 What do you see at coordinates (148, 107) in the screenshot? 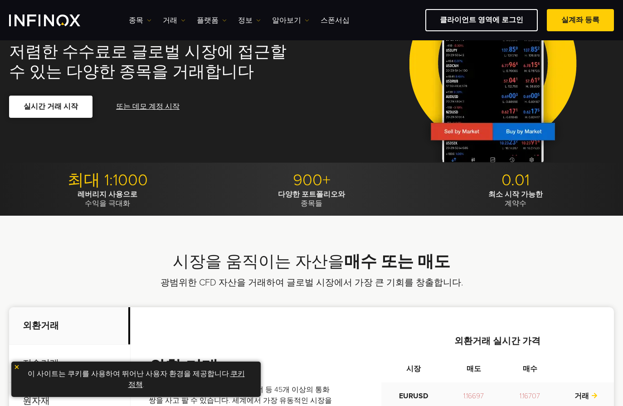
I see `a: 또는 데모 계정 시작` at bounding box center [148, 107].